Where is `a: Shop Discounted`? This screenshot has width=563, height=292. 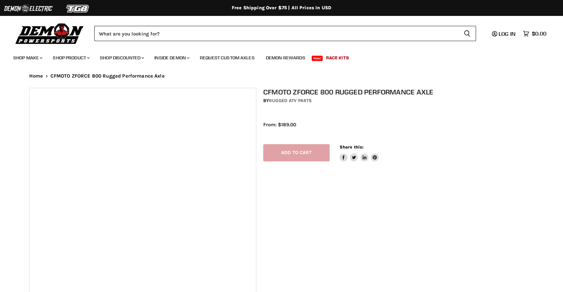
a: Shop Discounted is located at coordinates (121, 58).